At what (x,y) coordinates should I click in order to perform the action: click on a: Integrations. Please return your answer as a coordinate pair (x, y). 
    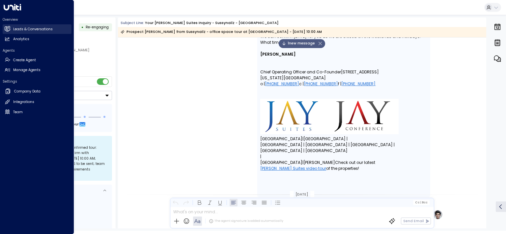
    Looking at the image, I should click on (37, 102).